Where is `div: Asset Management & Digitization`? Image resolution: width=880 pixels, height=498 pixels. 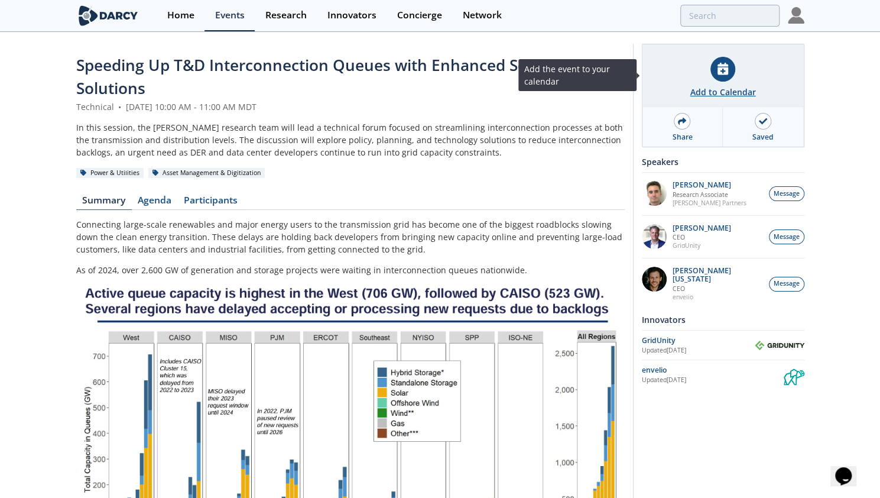 div: Asset Management & Digitization is located at coordinates (207, 173).